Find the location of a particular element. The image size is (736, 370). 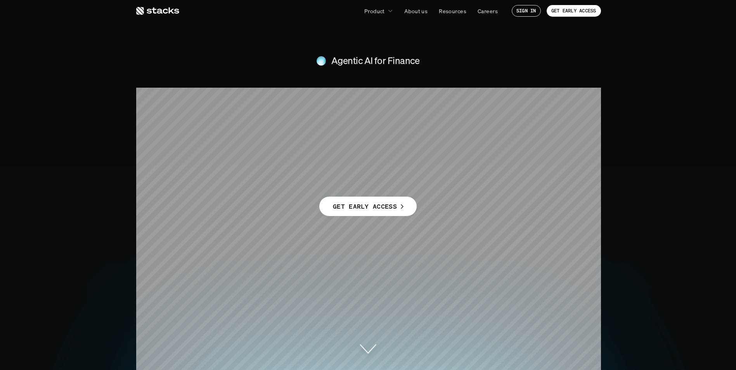

span: v is located at coordinates (472, 135).